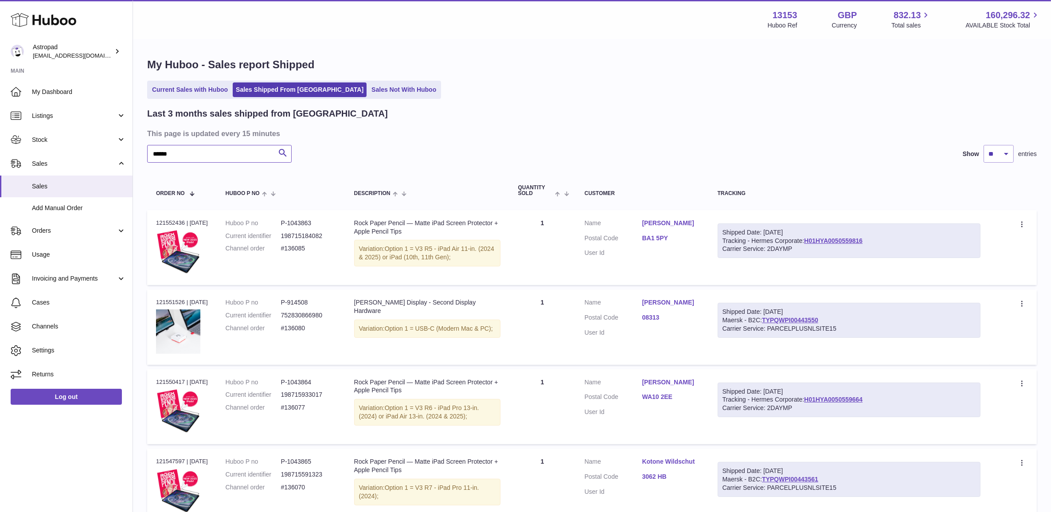 This screenshot has height=512, width=1051. I want to click on a: Kotone Wildschut, so click(671, 461).